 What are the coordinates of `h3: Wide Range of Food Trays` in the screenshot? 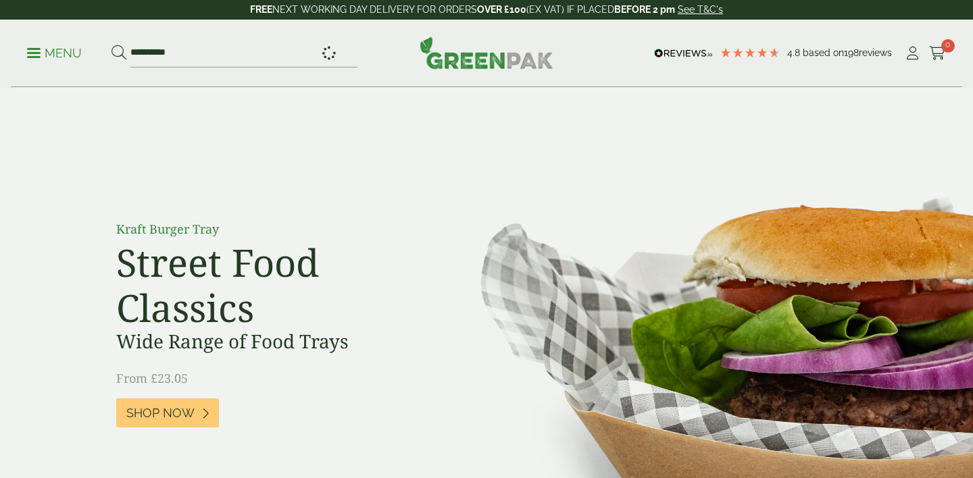 It's located at (268, 342).